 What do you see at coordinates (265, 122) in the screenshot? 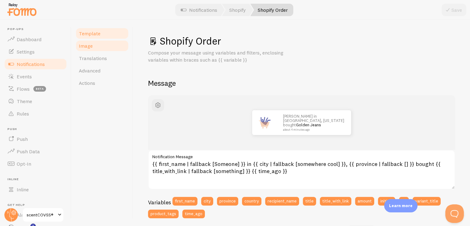
I see `img: Fomo` at bounding box center [265, 122].